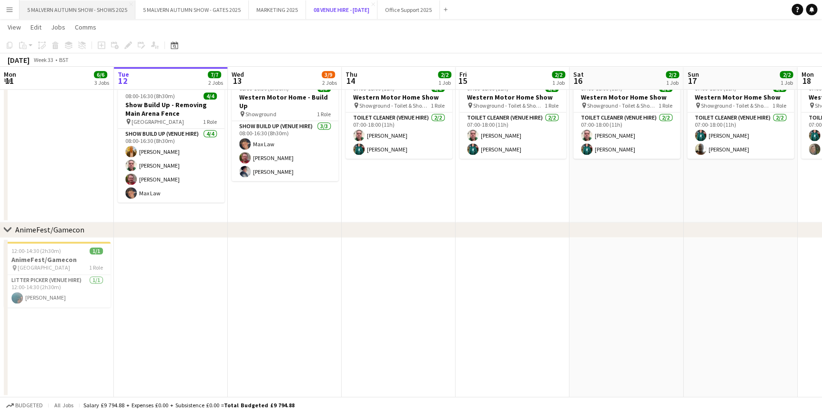 The image size is (822, 413). What do you see at coordinates (64, 60) in the screenshot?
I see `div: BST` at bounding box center [64, 60].